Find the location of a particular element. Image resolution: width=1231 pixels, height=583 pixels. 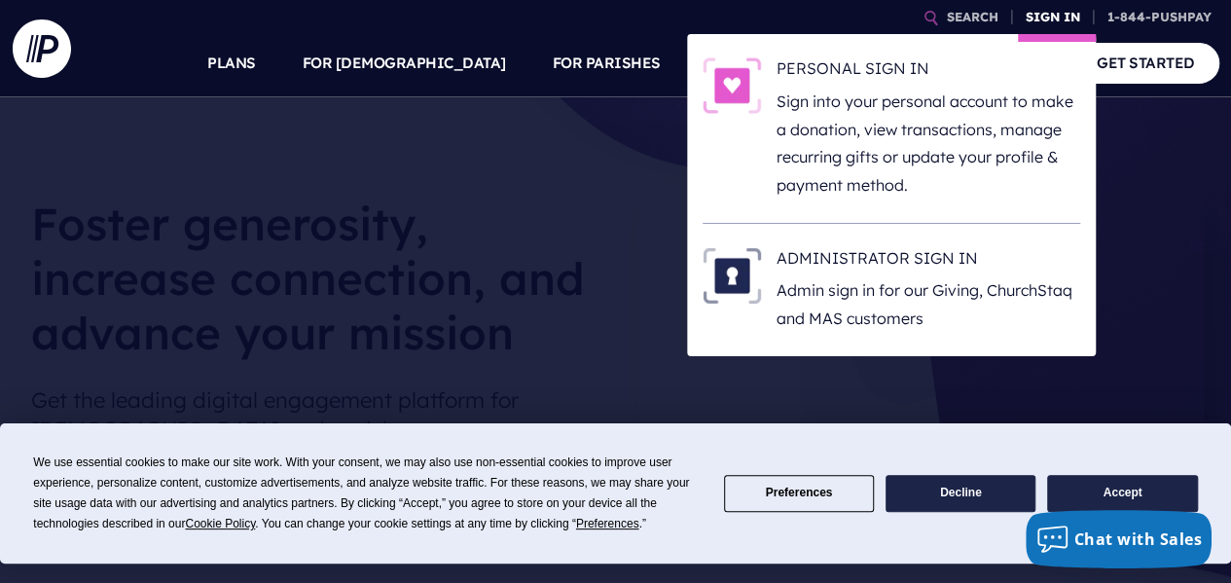

a: PLANS is located at coordinates (232, 63).